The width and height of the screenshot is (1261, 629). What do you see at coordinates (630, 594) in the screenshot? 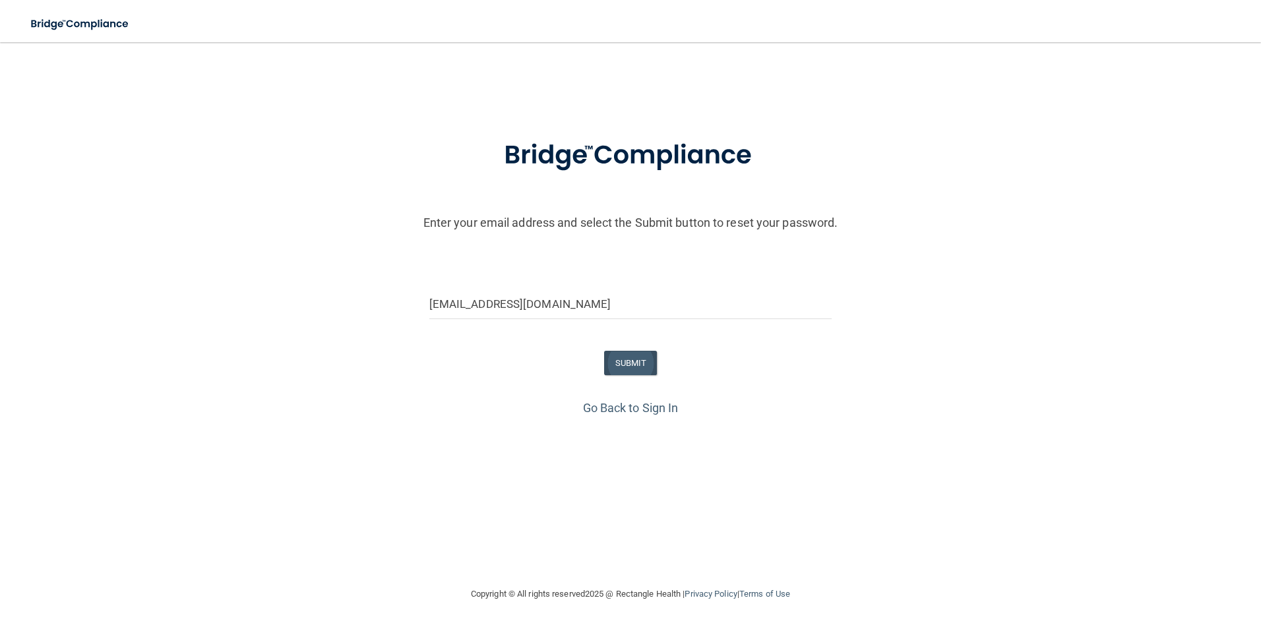
I see `div: Copyright © All rights reserved 2025 @ Rectangle Health | |` at bounding box center [630, 594].